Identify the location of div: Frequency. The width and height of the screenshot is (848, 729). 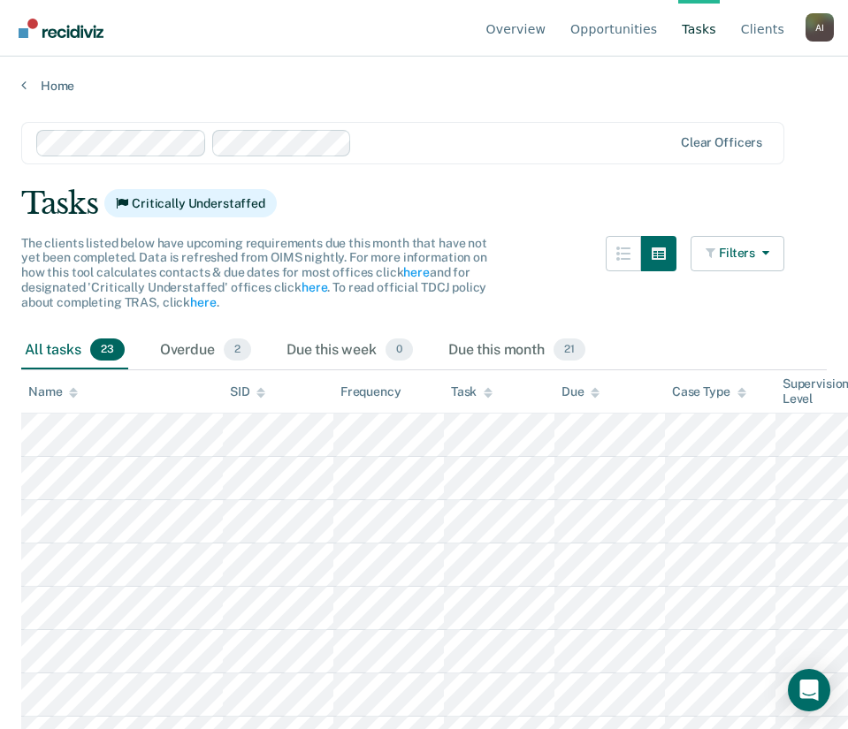
(370, 392).